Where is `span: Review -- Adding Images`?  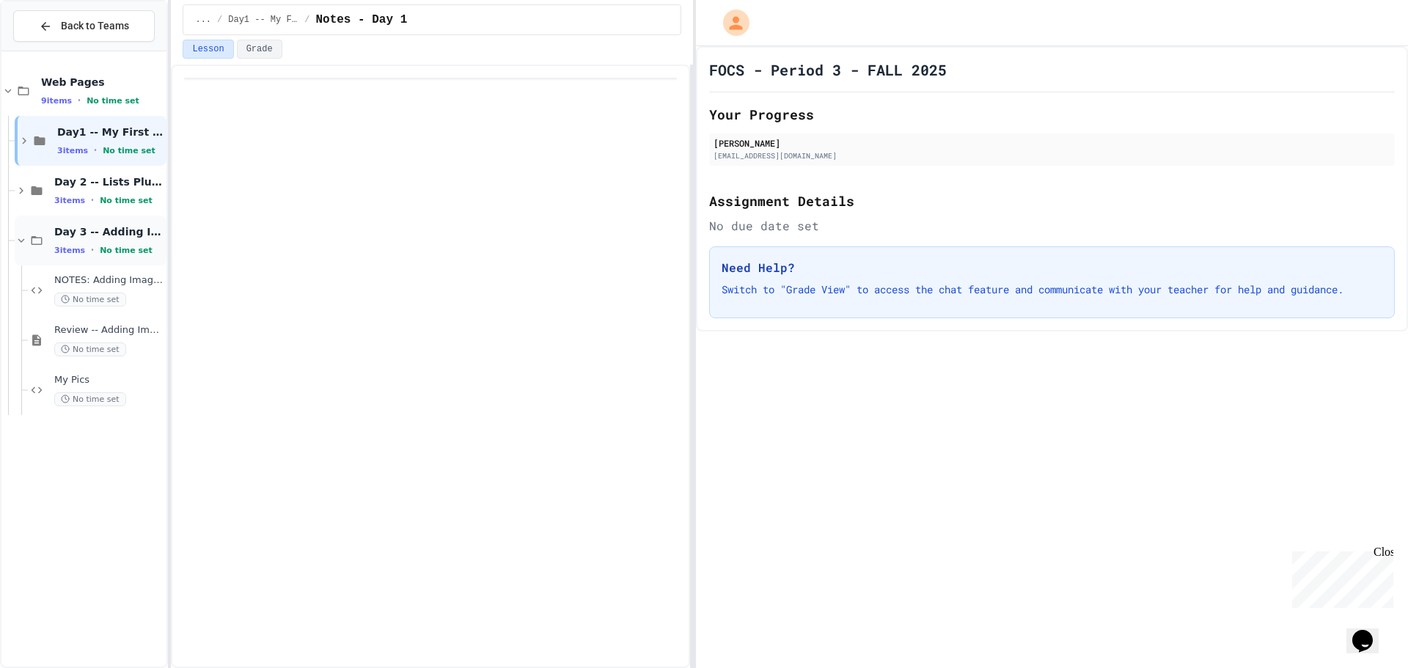 span: Review -- Adding Images is located at coordinates (109, 330).